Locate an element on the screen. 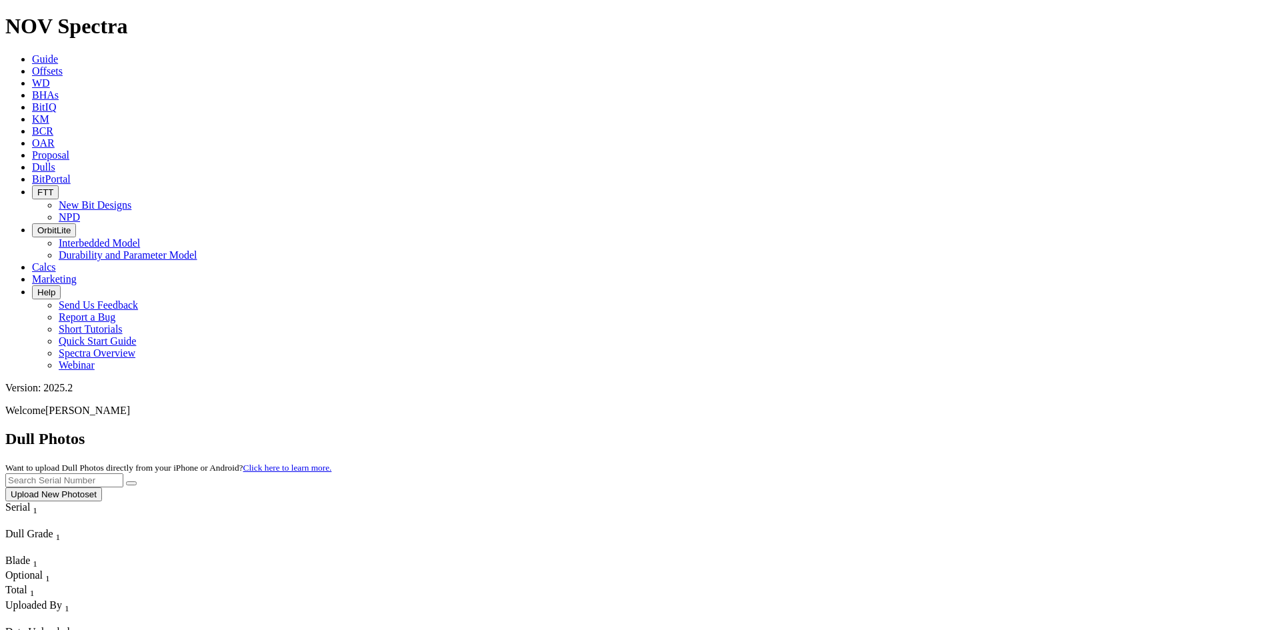 Image resolution: width=1280 pixels, height=630 pixels. div: Uploaded By Sort None is located at coordinates (68, 607).